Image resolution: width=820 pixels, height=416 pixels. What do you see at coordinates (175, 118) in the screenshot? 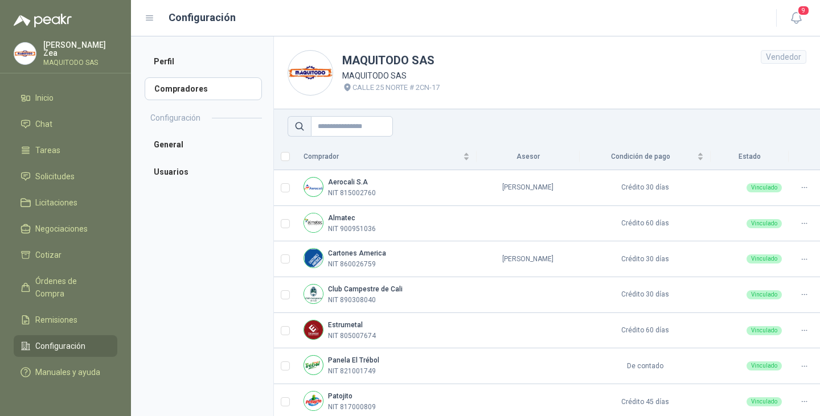
I see `h2: Configuración` at bounding box center [175, 118].